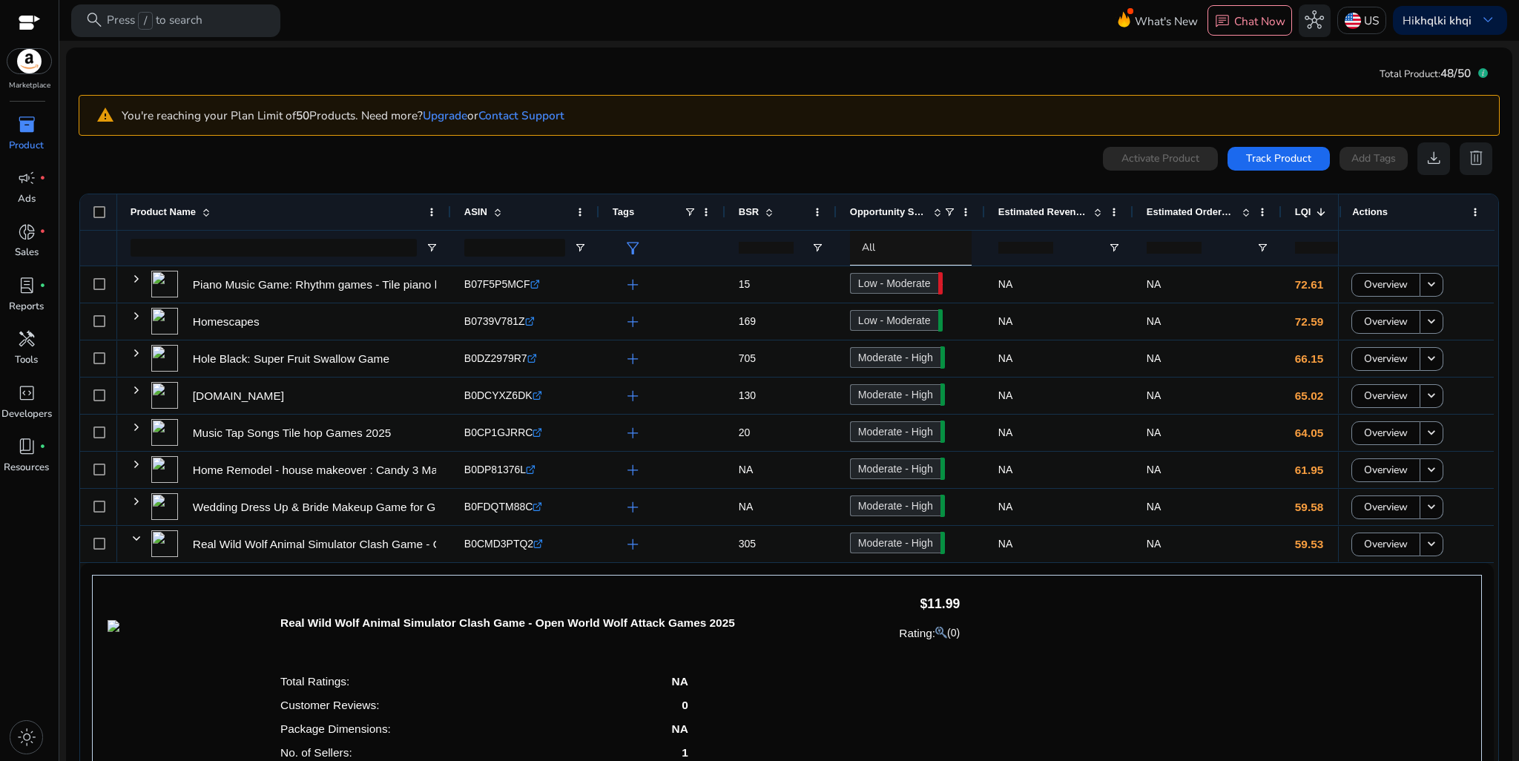 The height and width of the screenshot is (761, 1519). I want to click on p: Home Remodel - house makeover : Candy 3 Match games - Room Makeover..., so click(393, 469).